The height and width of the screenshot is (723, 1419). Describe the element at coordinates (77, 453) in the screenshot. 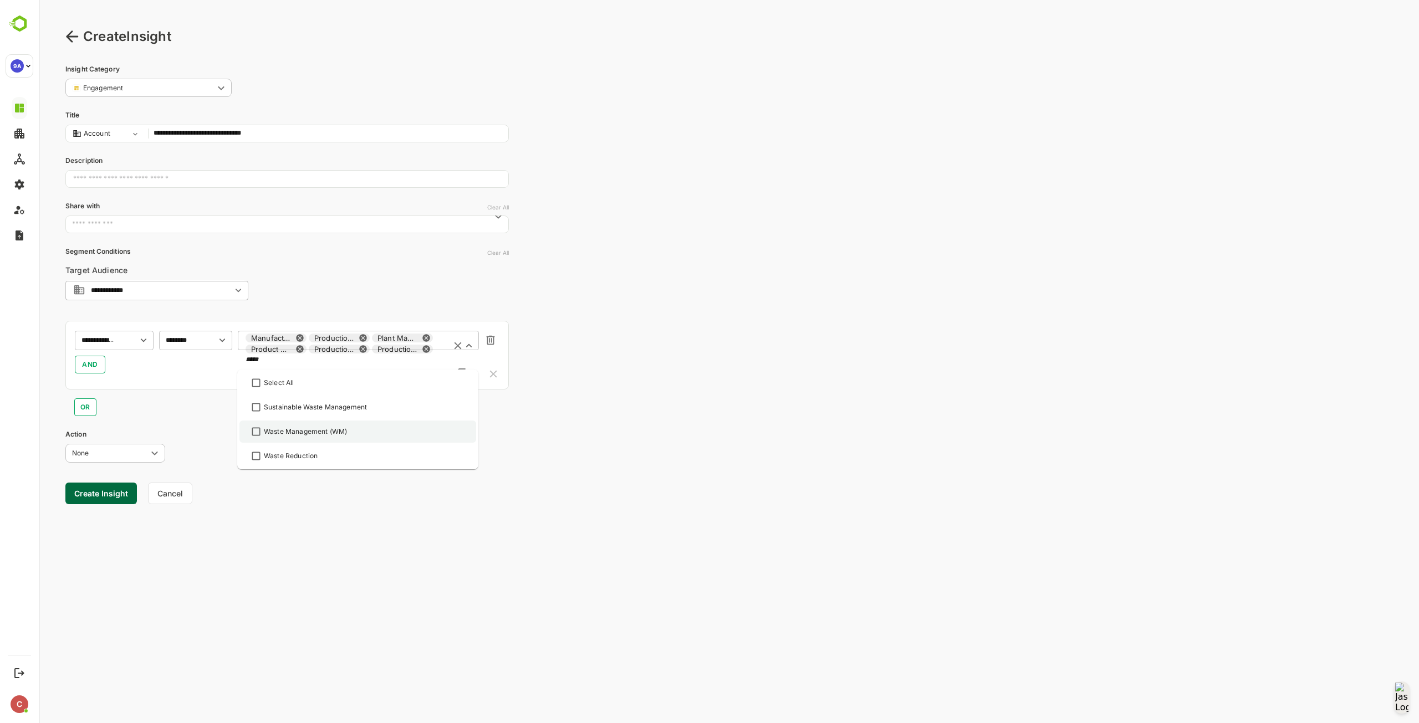

I see `div: None` at that location.